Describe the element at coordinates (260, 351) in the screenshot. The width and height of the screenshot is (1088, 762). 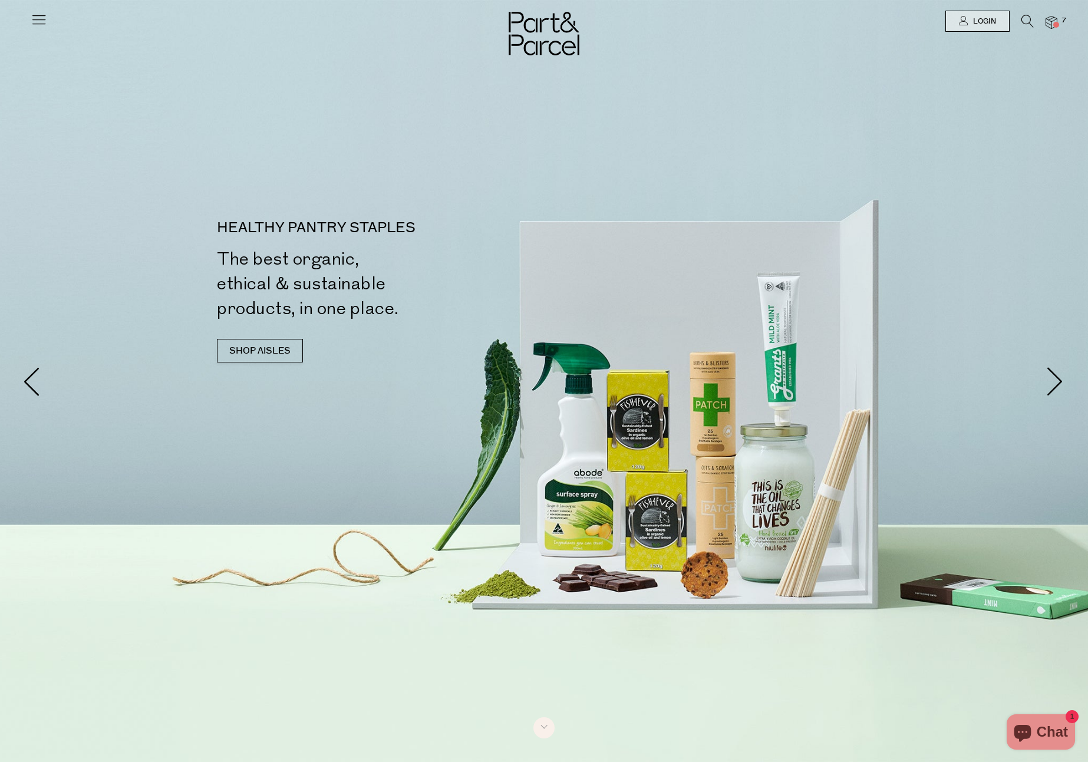
I see `a: SHOP AISLES` at that location.